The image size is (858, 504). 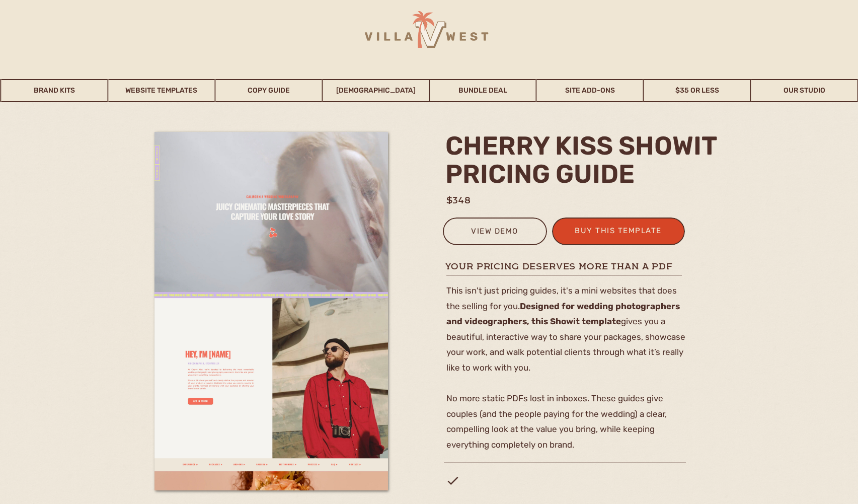 What do you see at coordinates (495, 233) in the screenshot?
I see `a: view demo` at bounding box center [495, 233].